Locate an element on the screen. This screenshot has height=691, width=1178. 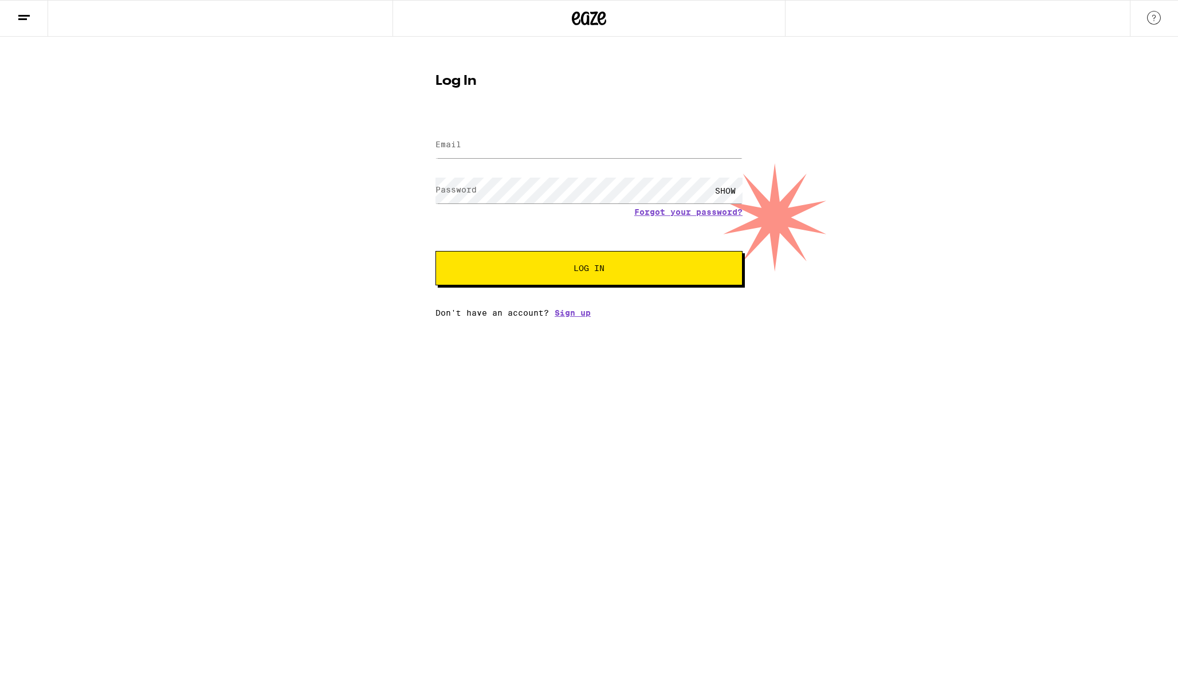
input: Email is located at coordinates (589, 145).